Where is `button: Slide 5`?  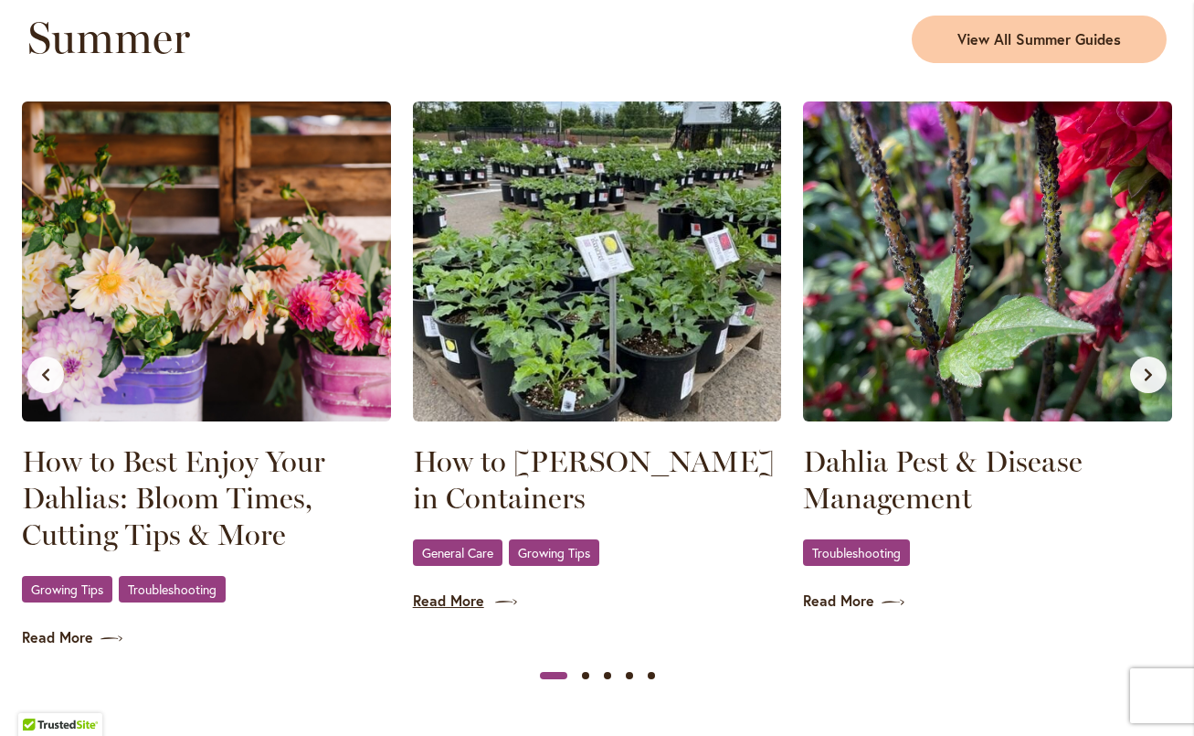 button: Slide 5 is located at coordinates (651, 675).